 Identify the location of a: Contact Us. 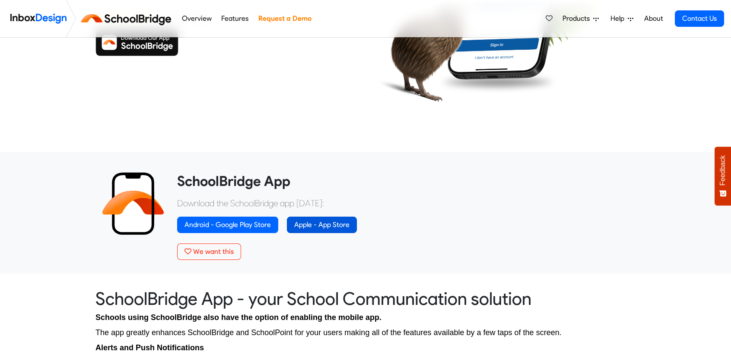
(699, 19).